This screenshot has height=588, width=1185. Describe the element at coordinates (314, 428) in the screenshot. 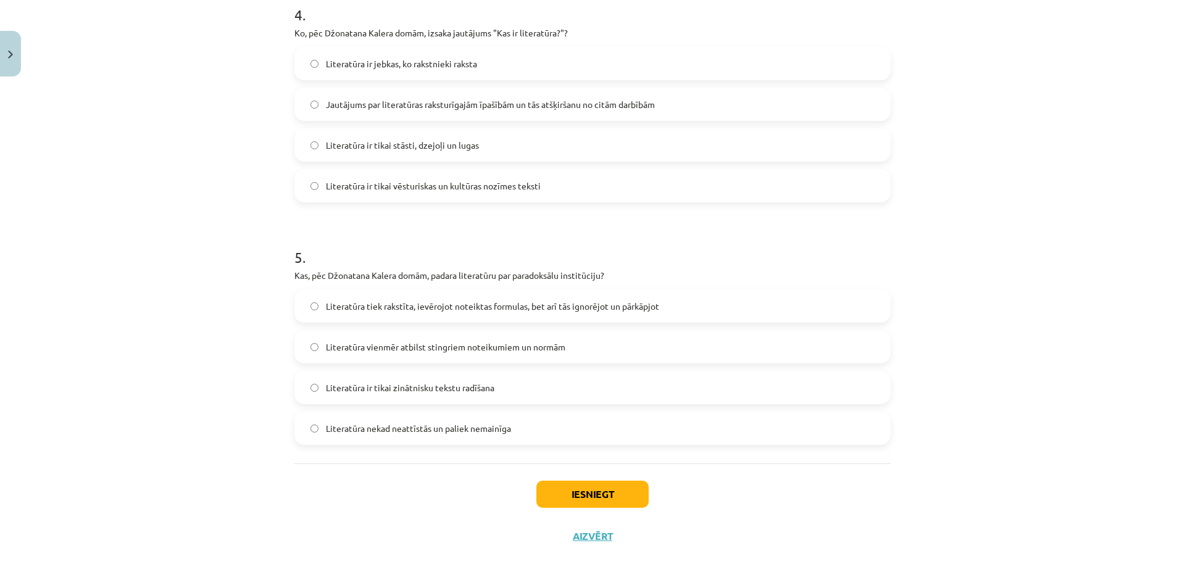

I see `input: Literatūra nekad neattīstās un paliek nemainīga` at that location.